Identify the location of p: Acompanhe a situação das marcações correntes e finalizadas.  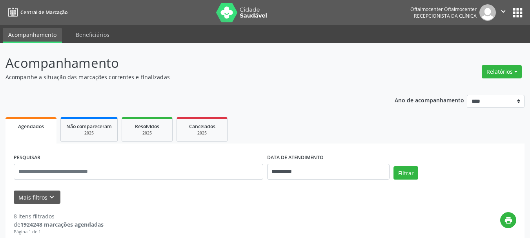
(187, 77).